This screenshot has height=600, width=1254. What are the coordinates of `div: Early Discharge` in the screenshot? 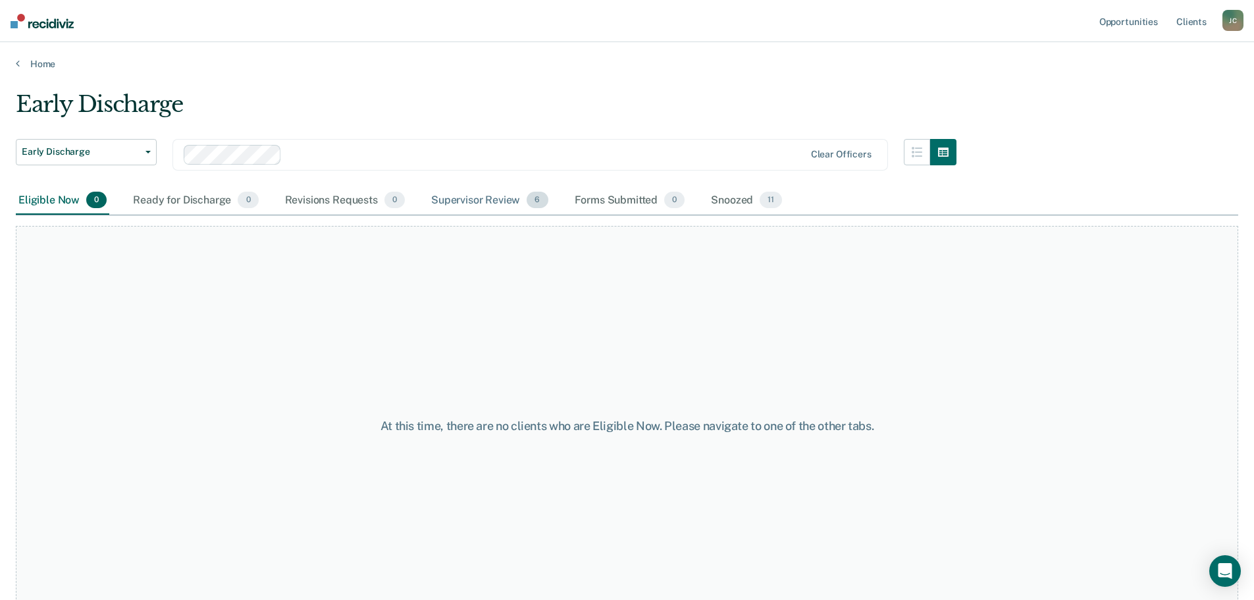 It's located at (486, 109).